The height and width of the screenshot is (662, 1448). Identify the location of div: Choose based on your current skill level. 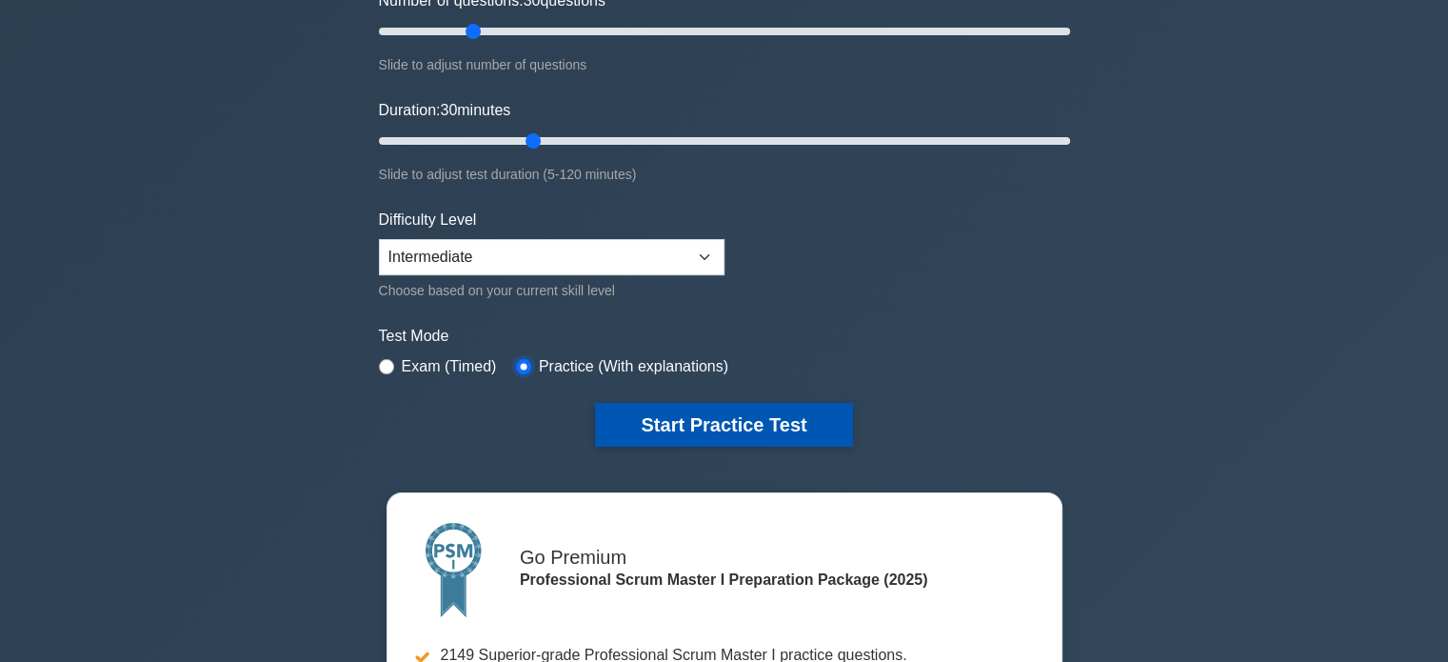
(551, 290).